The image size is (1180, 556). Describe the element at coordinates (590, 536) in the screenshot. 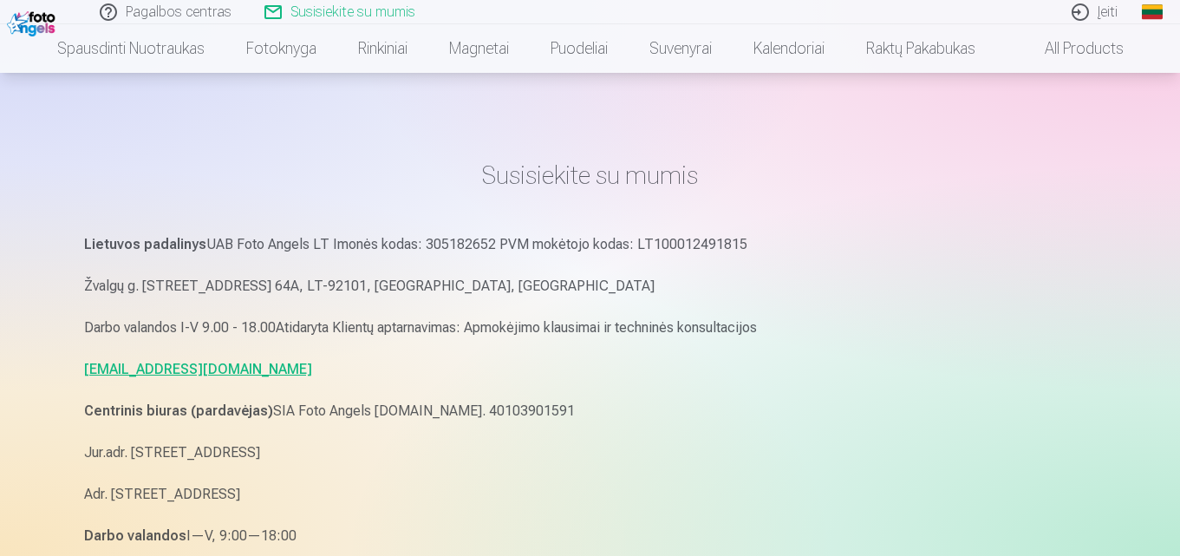

I see `p: I—V, 9:00—18:00` at that location.